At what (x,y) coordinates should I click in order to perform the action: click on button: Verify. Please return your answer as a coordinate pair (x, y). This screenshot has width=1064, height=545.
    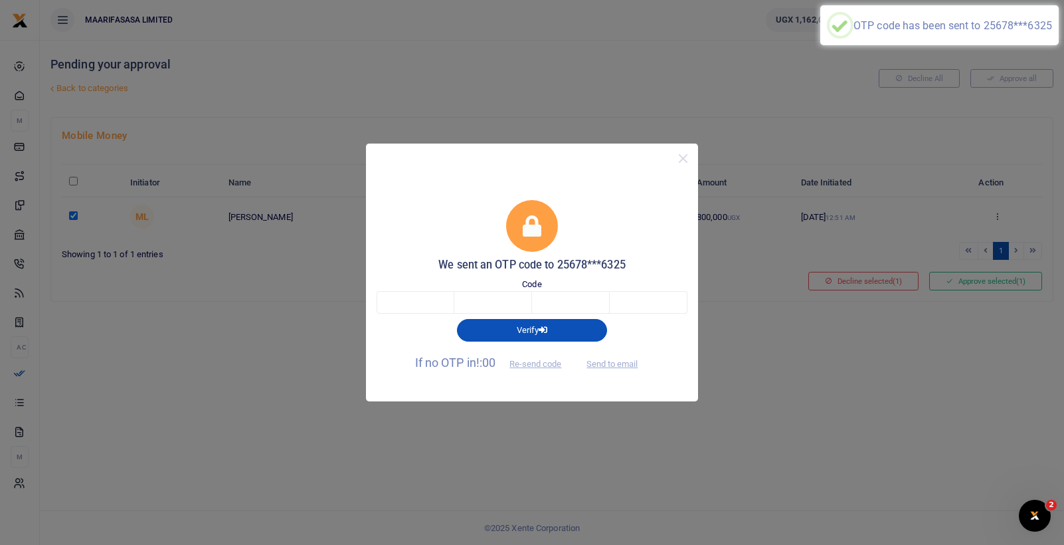
    Looking at the image, I should click on (532, 330).